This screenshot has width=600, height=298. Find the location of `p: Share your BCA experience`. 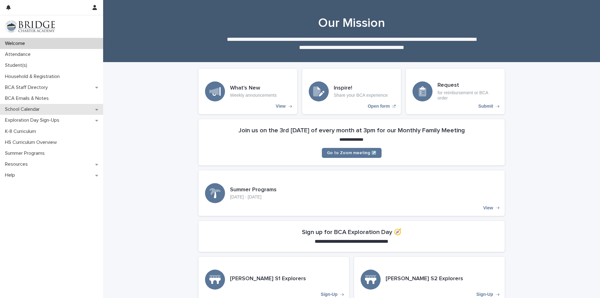

p: Share your BCA experience is located at coordinates (360, 95).